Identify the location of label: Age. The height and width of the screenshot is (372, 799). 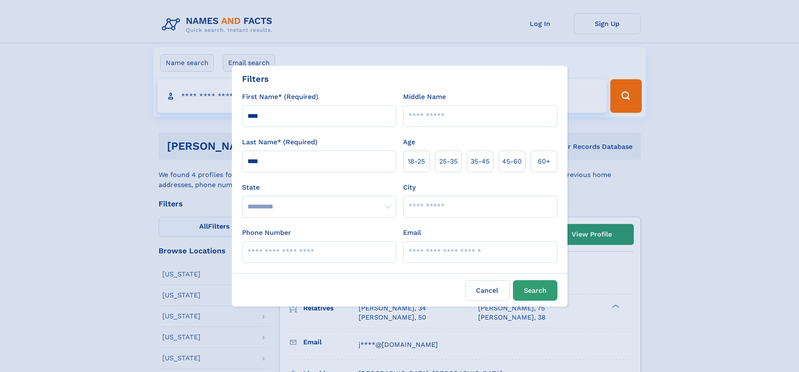
(409, 142).